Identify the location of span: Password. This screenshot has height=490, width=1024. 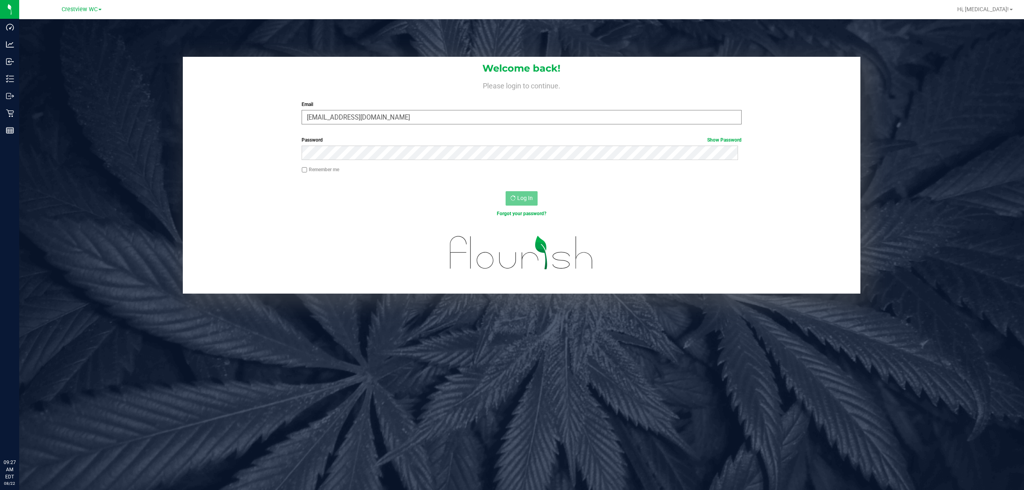
(312, 140).